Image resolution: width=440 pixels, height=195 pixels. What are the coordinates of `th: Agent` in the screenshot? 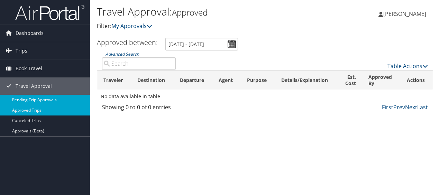 It's located at (226, 80).